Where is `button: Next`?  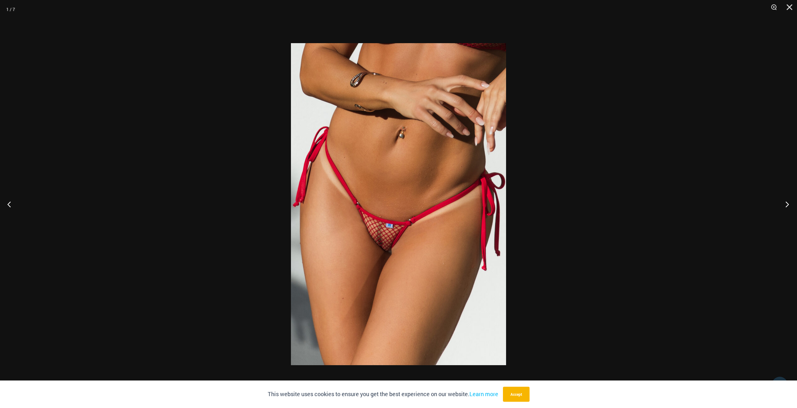 button: Next is located at coordinates (785, 204).